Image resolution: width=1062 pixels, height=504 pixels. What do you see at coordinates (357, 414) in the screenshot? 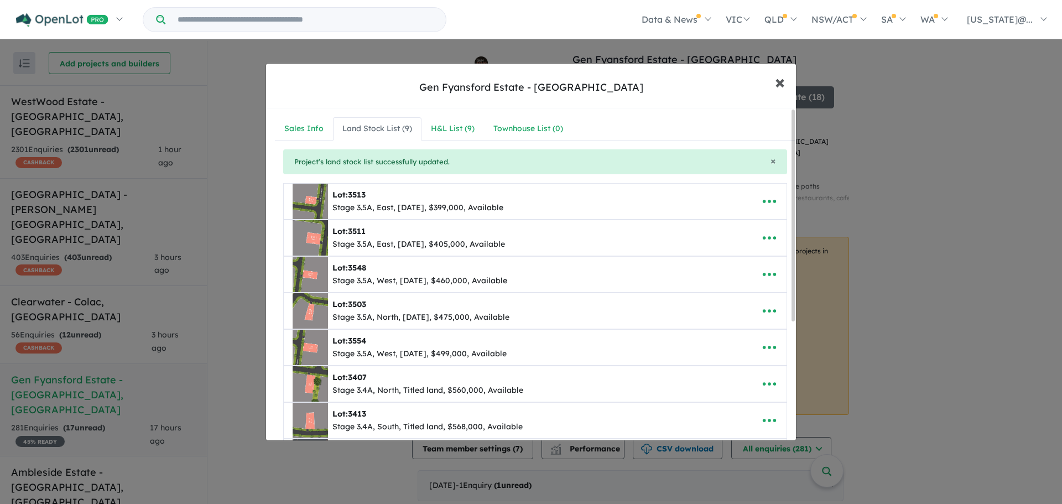
I see `span: 3413` at bounding box center [357, 414].